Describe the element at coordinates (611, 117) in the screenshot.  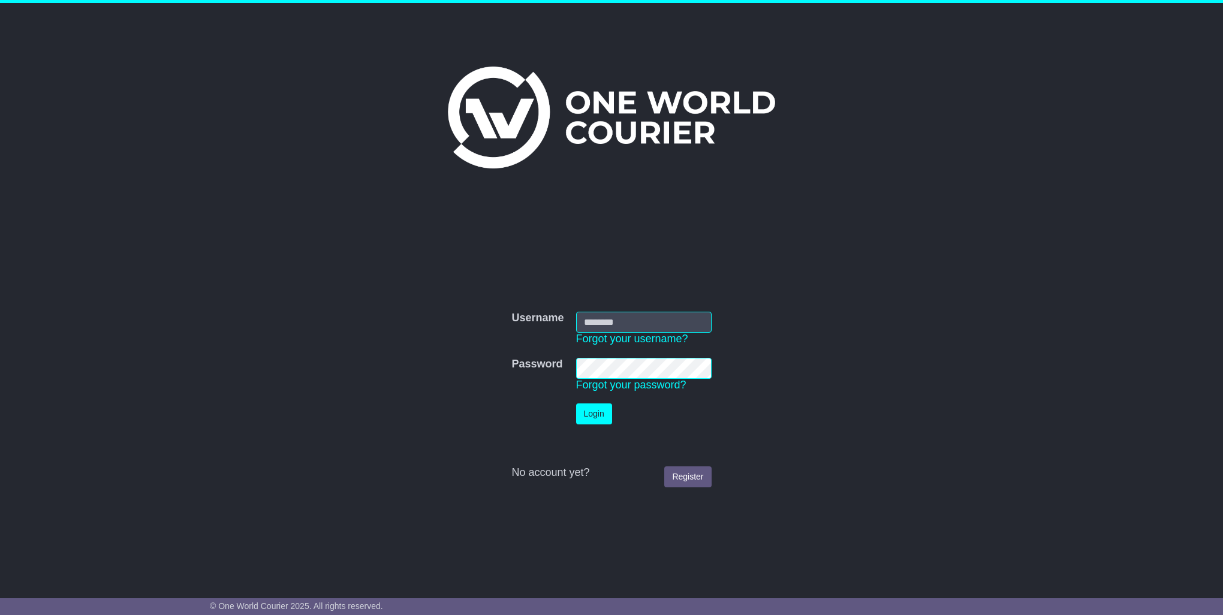
I see `img: One World` at that location.